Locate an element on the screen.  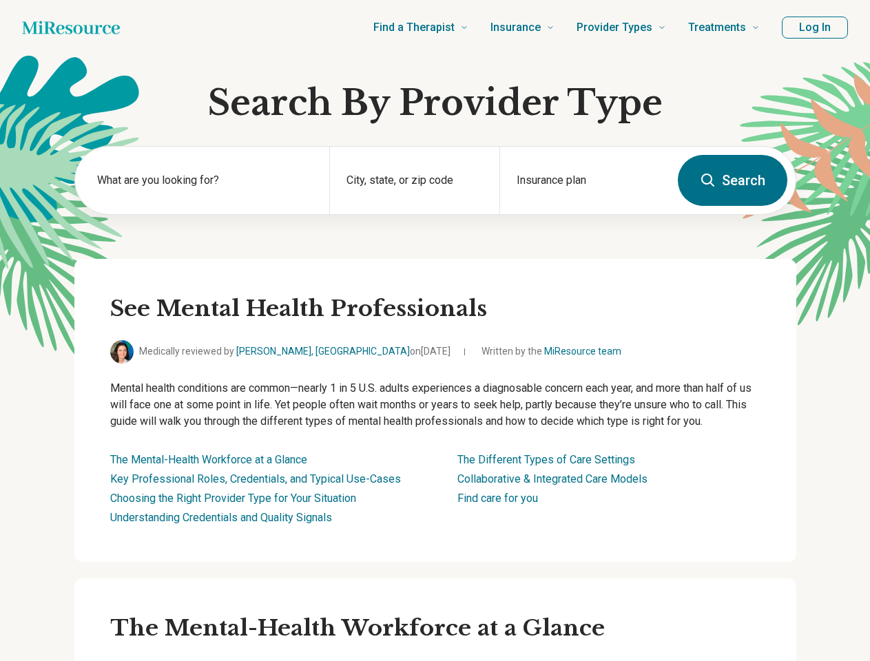
h1: Search By Provider Type is located at coordinates (435, 103).